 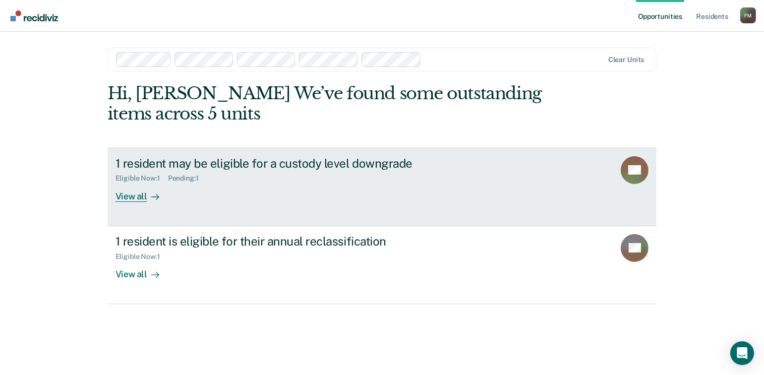 What do you see at coordinates (289, 163) in the screenshot?
I see `div: 1 resident may be eligible for a custody level downgrade` at bounding box center [289, 163].